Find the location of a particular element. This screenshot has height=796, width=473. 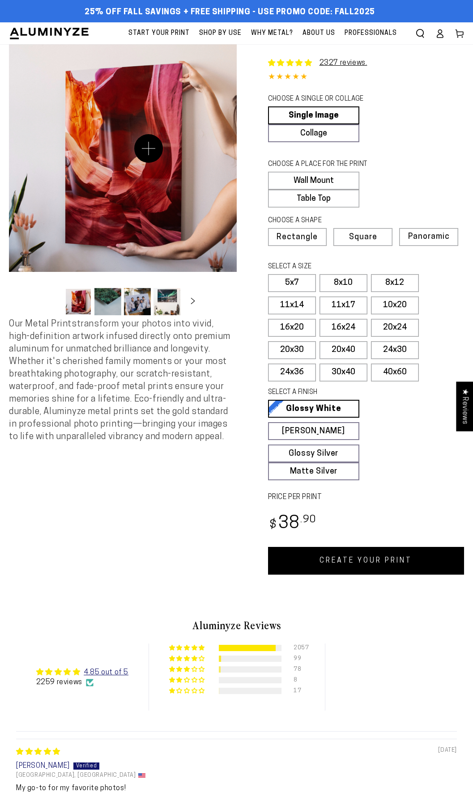

a: Shop By Use is located at coordinates (220, 33).